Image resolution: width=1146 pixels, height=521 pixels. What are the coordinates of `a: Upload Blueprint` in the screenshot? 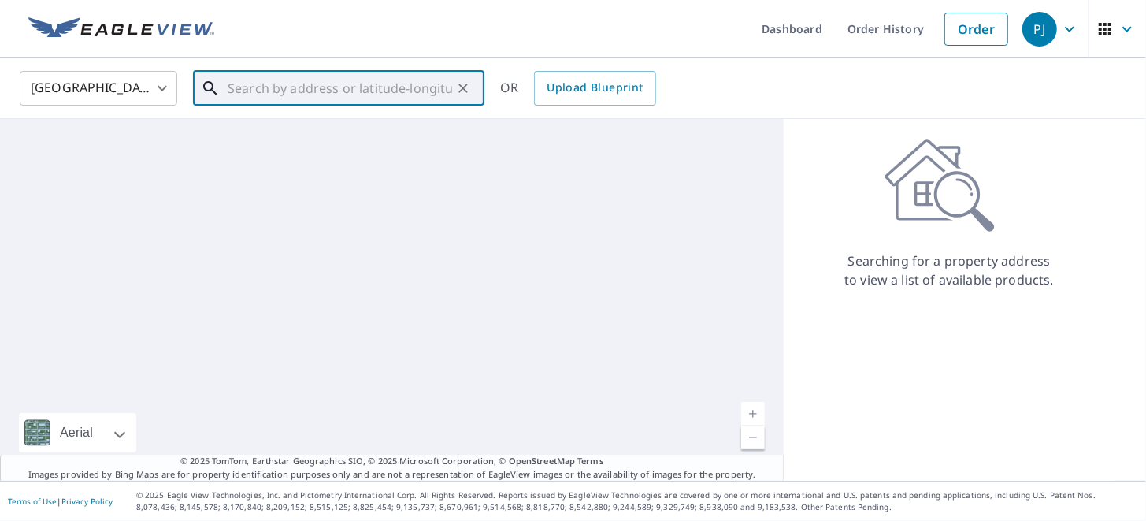 It's located at (595, 88).